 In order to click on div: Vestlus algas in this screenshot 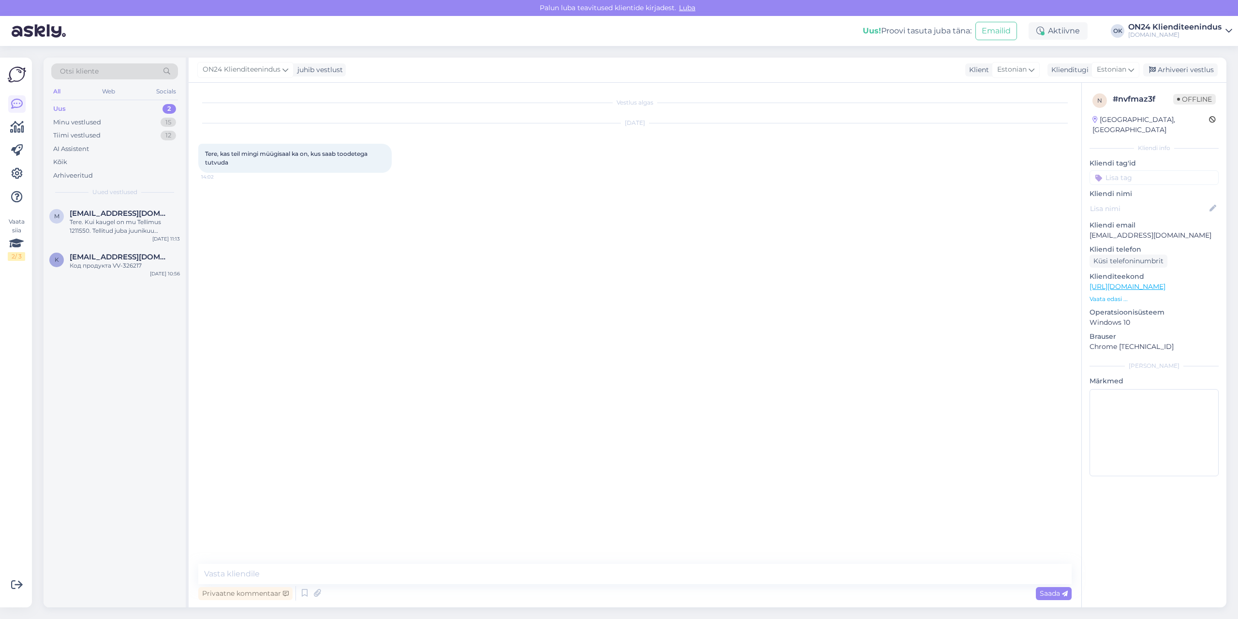, I will do `click(635, 103)`.